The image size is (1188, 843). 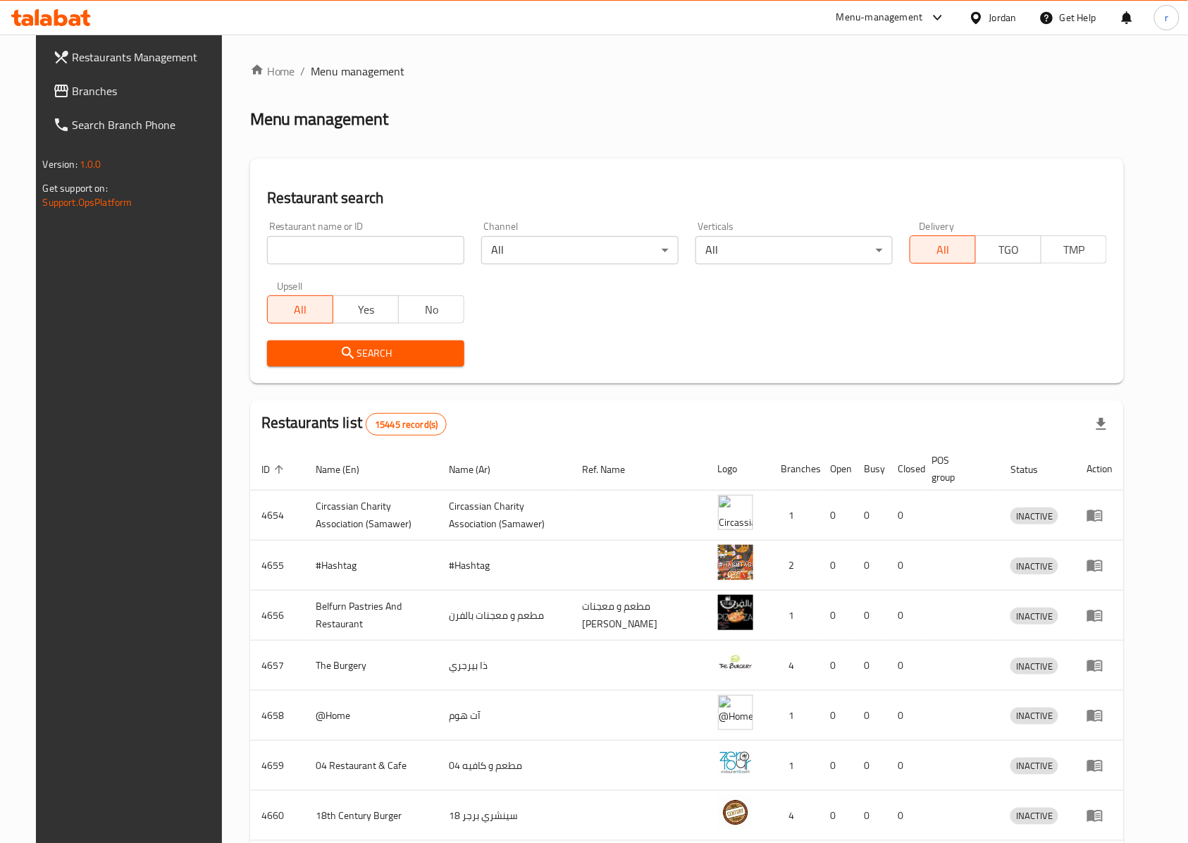 I want to click on td: 4655, so click(x=278, y=565).